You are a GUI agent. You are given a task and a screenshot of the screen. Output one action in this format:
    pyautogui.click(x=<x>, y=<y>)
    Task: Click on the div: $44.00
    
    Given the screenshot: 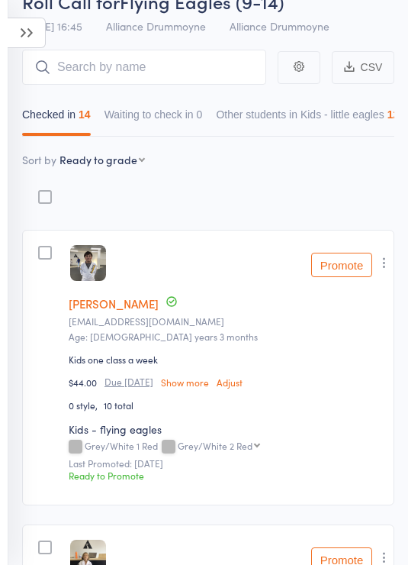 What is the action you would take?
    pyautogui.click(x=226, y=382)
    